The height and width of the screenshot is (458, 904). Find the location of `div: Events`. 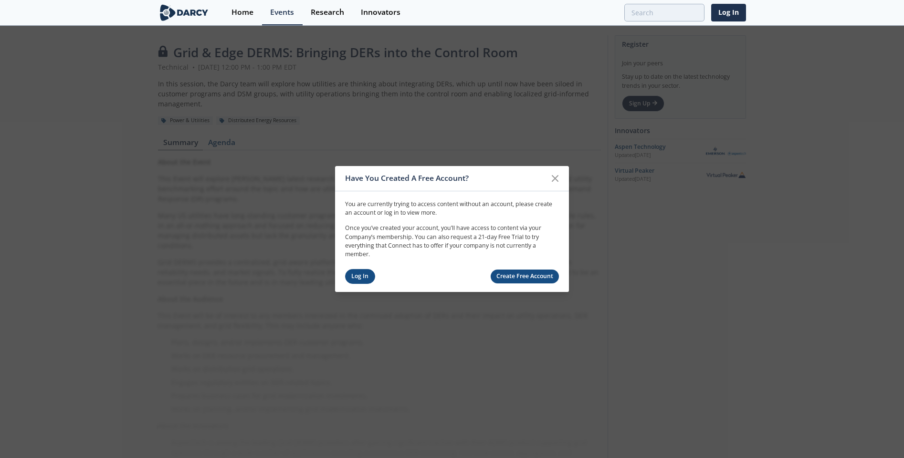

div: Events is located at coordinates (282, 12).